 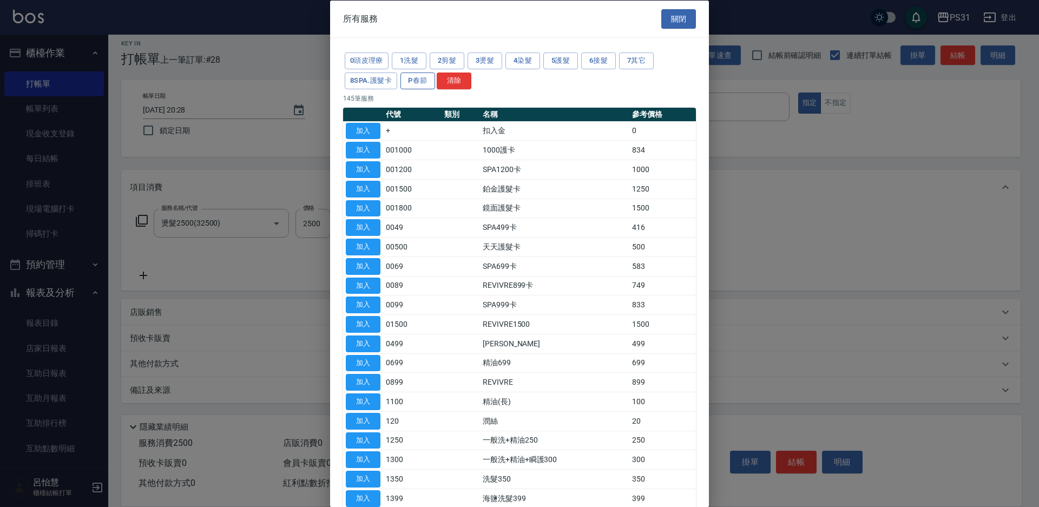 I want to click on td: 精油699, so click(x=555, y=363).